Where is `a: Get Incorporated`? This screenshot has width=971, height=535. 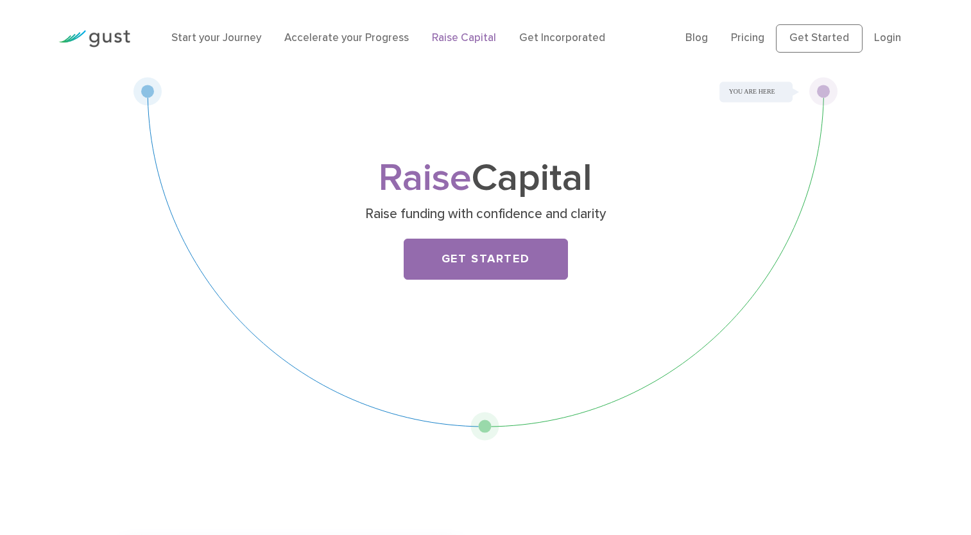 a: Get Incorporated is located at coordinates (562, 38).